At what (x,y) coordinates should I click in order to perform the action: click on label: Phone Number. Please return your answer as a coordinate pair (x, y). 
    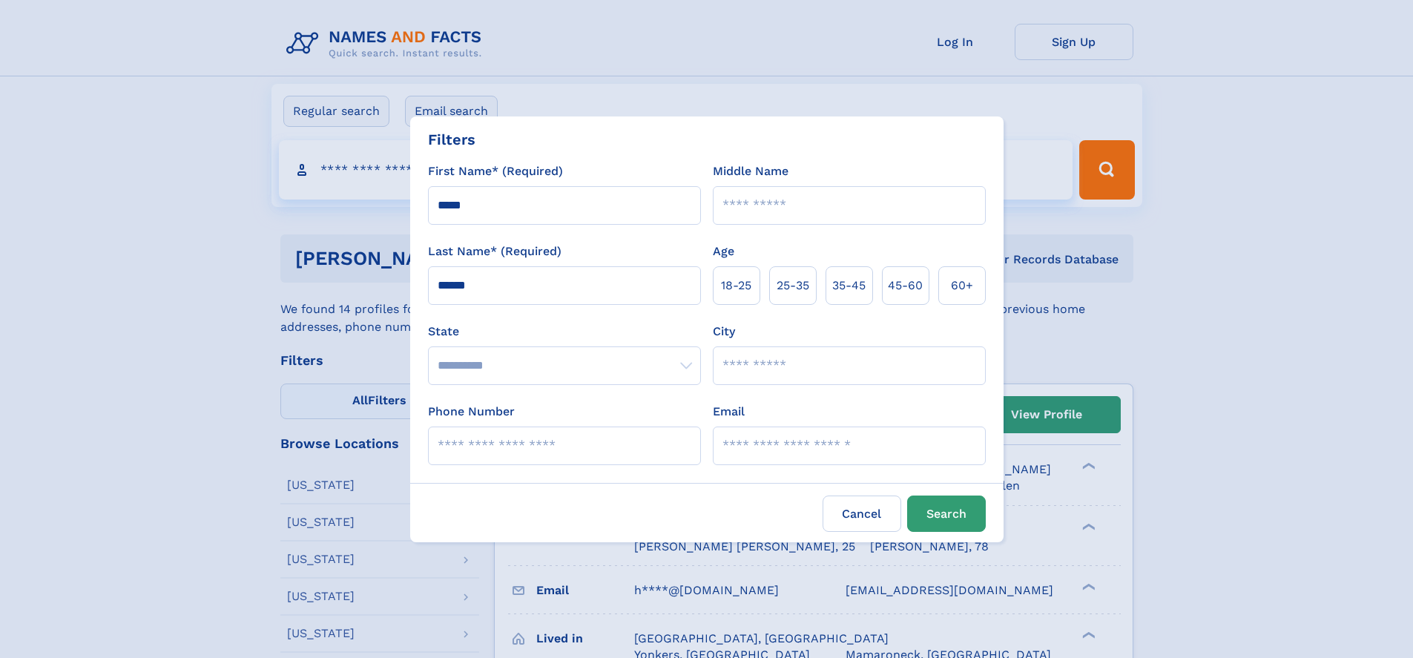
    Looking at the image, I should click on (471, 412).